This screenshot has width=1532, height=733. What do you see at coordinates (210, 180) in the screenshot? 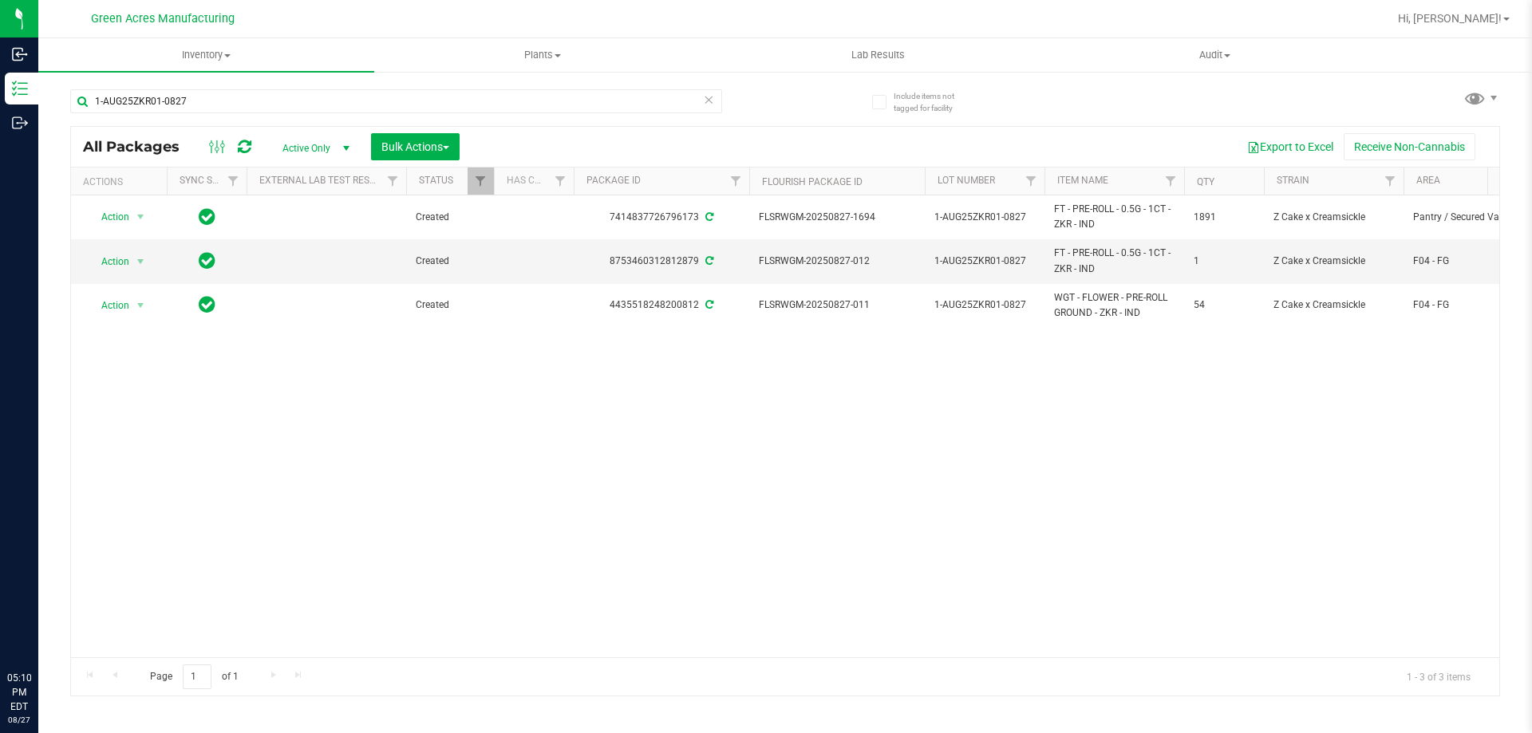
I see `a: Sync Status` at bounding box center [210, 180].